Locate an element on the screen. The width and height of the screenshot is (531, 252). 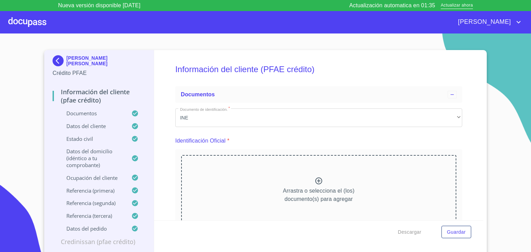
span: Descargar is located at coordinates (410, 232).